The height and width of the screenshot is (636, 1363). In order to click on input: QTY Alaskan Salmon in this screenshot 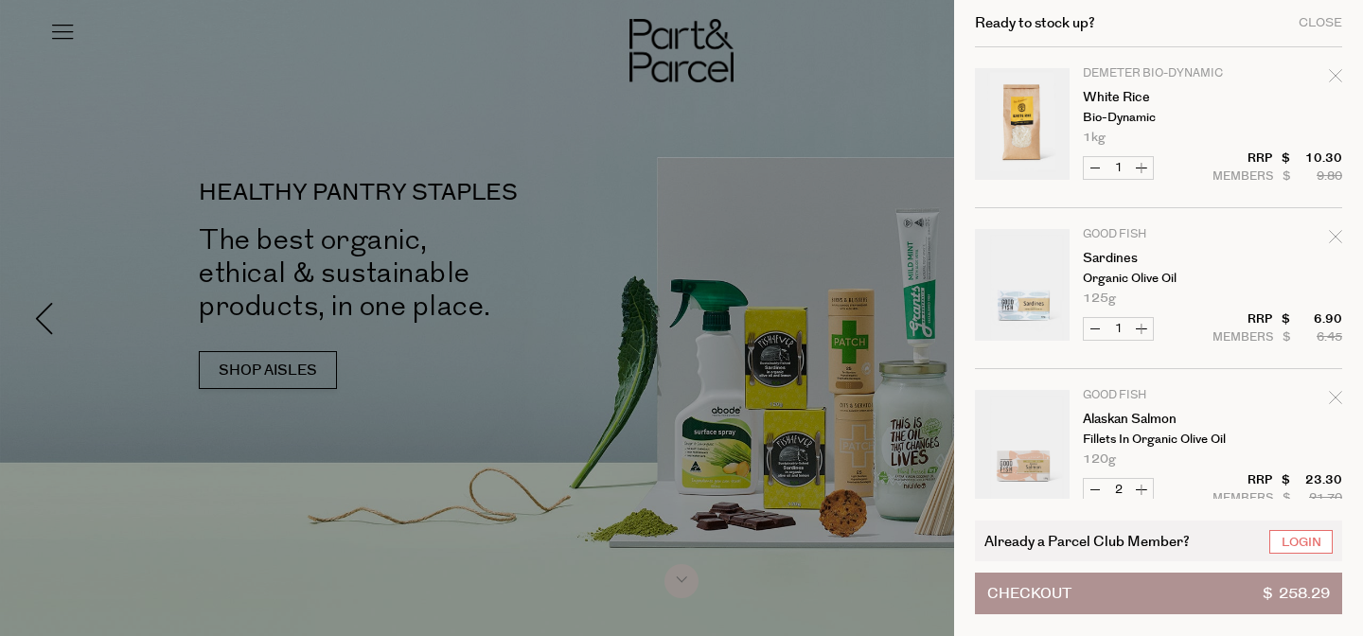, I will do `click(1118, 489)`.